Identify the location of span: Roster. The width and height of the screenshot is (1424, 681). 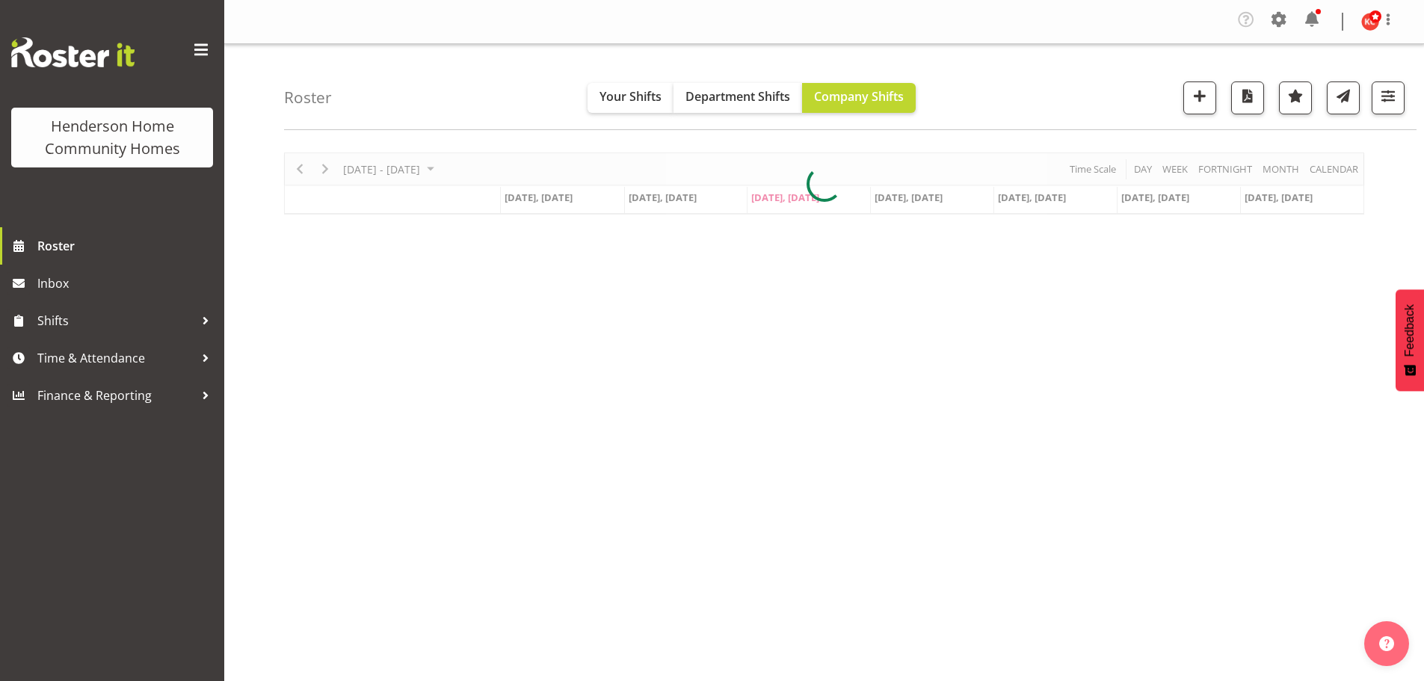
(127, 246).